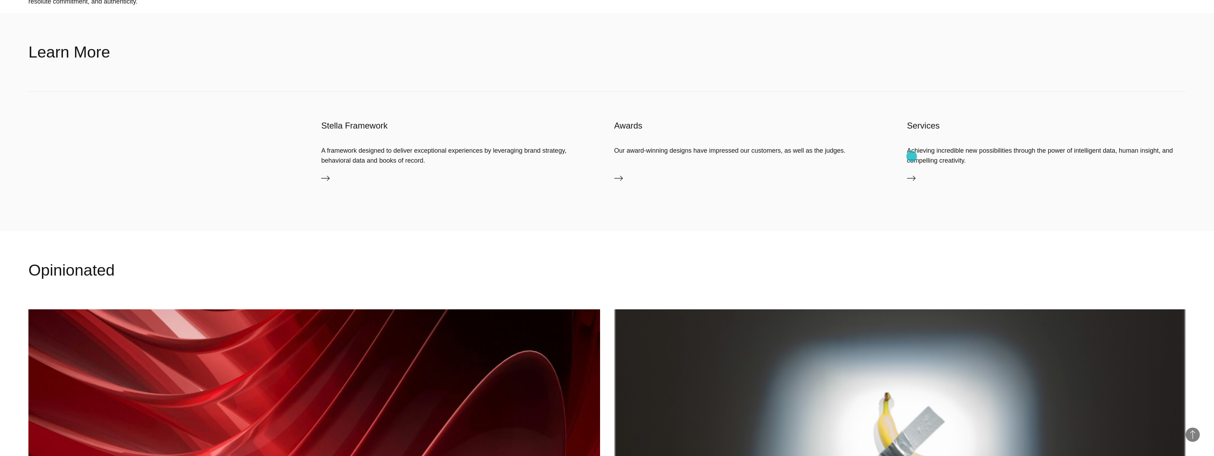  Describe the element at coordinates (1046, 156) in the screenshot. I see `div: Achieving incredible new possibilities through the power of intelligent data, human insight, and ...` at that location.